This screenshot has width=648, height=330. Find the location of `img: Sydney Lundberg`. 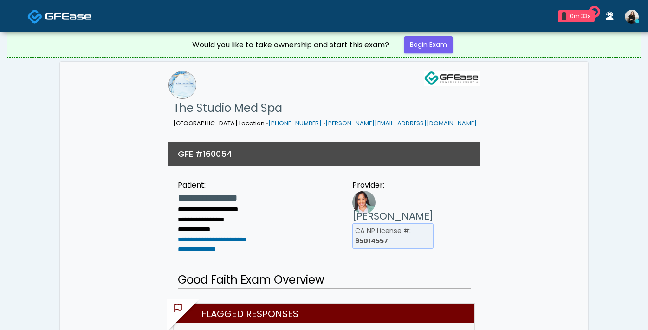

img: Sydney Lundberg is located at coordinates (632, 17).